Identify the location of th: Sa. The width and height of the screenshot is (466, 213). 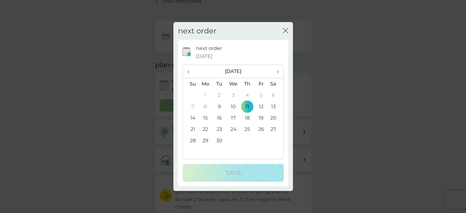
(275, 84).